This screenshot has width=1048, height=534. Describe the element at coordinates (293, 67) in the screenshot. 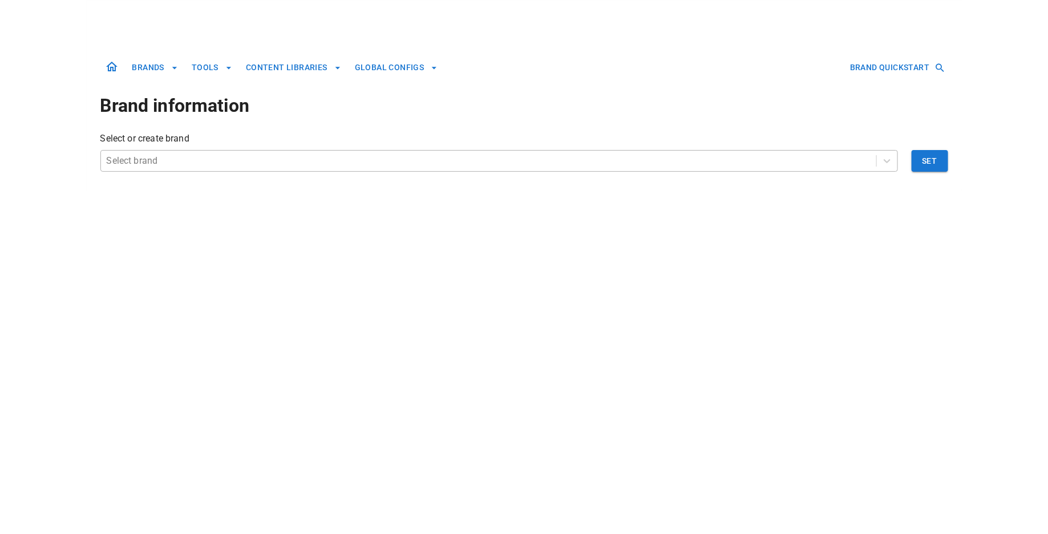

I see `button: CONTENT LIBRARIES` at that location.